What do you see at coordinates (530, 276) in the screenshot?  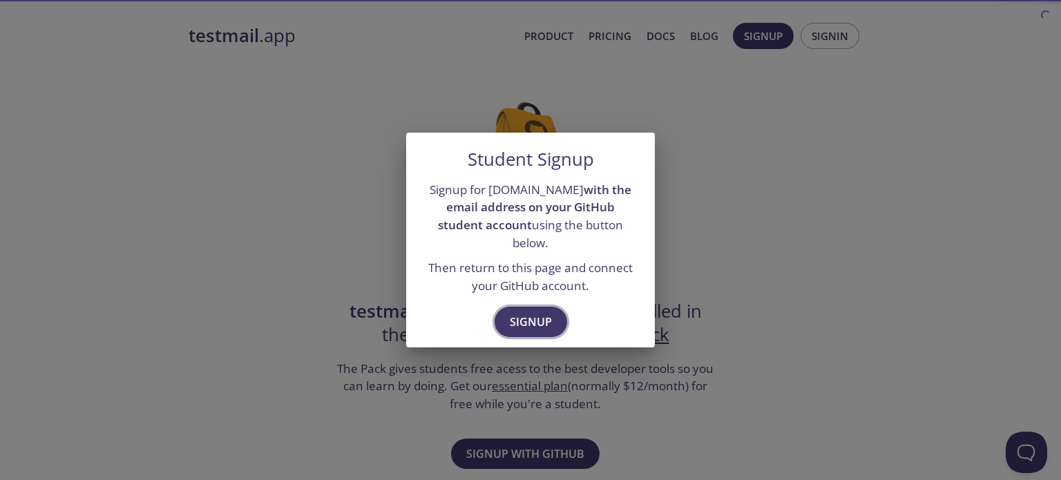 I see `p: Then return to this page and connect your GitHub account.` at bounding box center [530, 276].